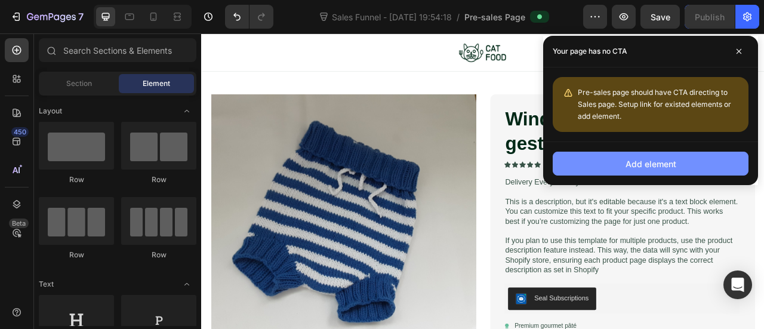 The width and height of the screenshot is (764, 329). Describe the element at coordinates (495, 17) in the screenshot. I see `span: Pre-sales Page` at that location.